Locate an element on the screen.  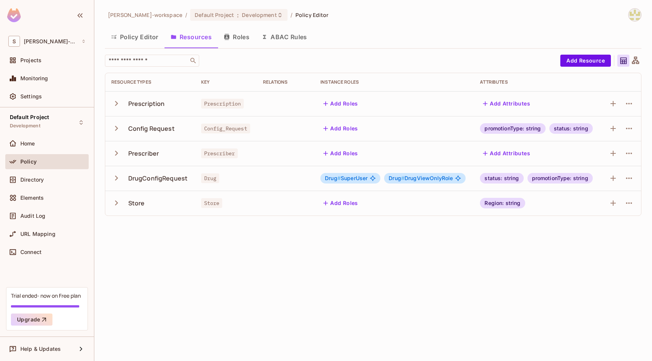
span: Workspace: shikhil-workspace is located at coordinates (51, 42).